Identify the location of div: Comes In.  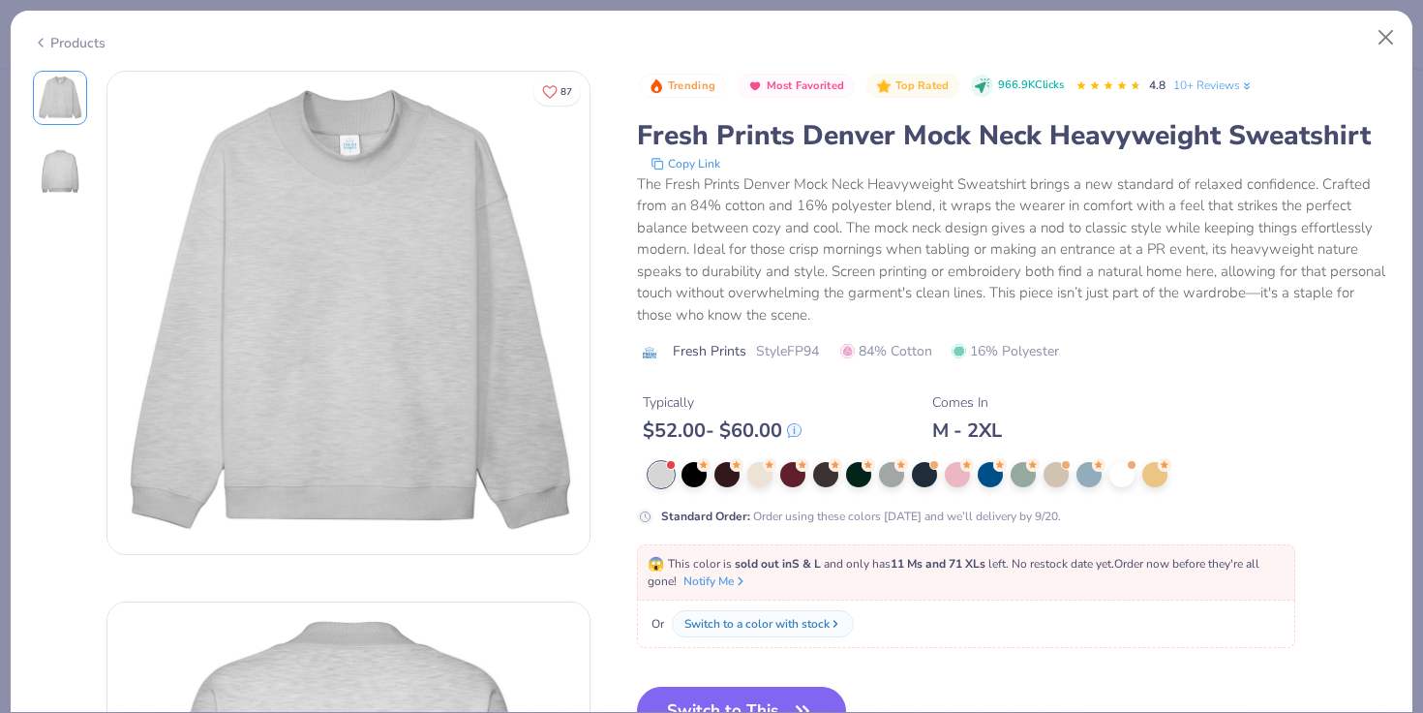
(967, 402).